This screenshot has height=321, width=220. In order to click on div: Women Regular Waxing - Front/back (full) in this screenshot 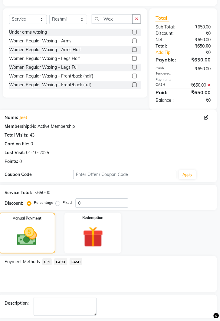, I will do `click(50, 85)`.